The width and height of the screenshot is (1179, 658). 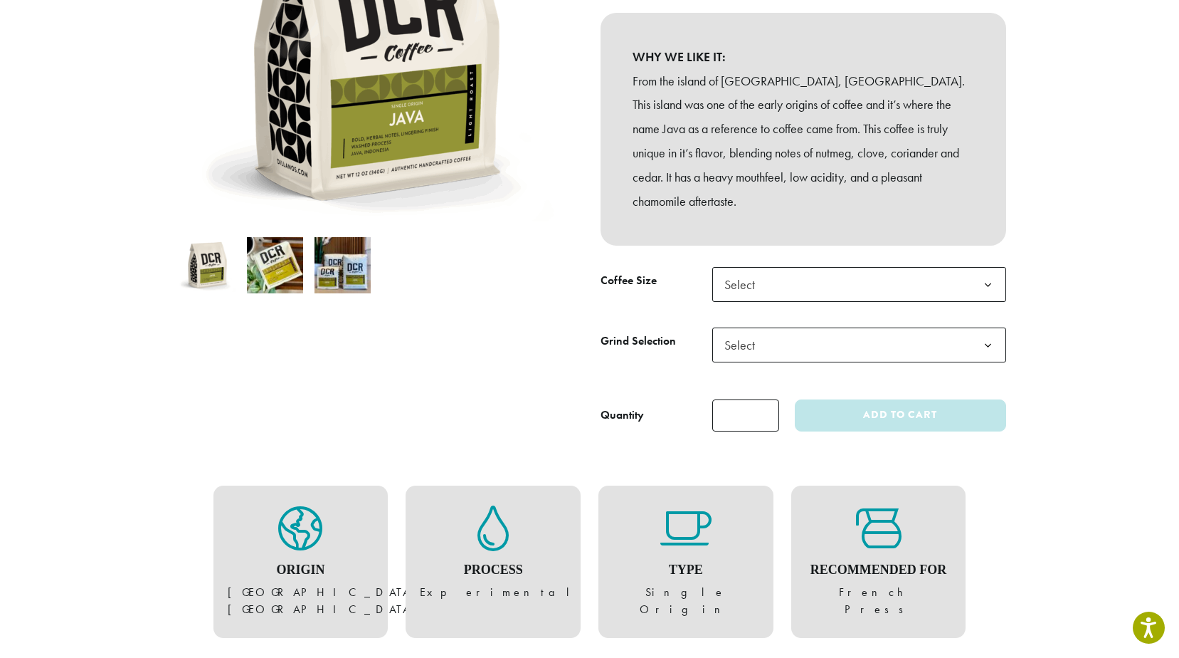 I want to click on figure: French Press, so click(x=879, y=561).